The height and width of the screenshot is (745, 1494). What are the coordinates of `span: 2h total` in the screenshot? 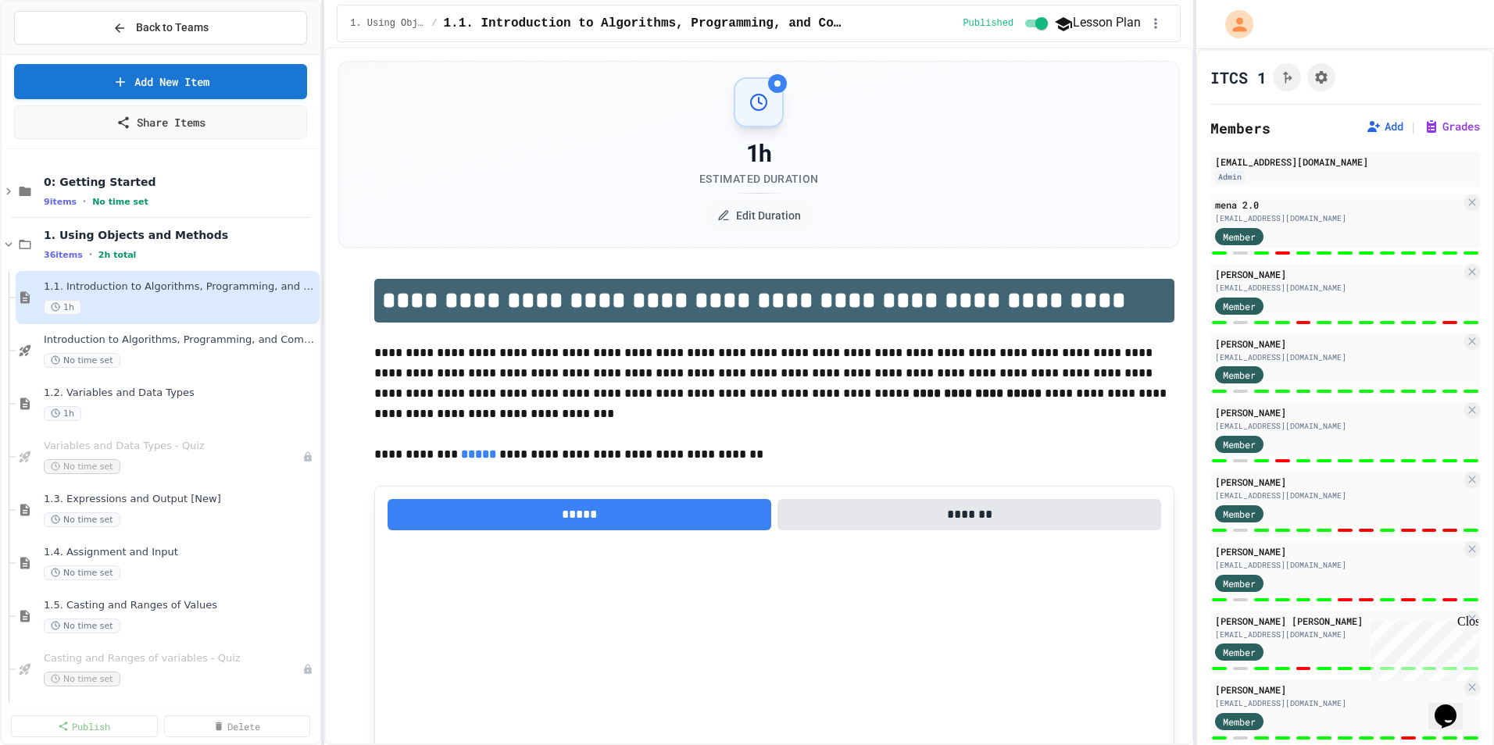 It's located at (117, 255).